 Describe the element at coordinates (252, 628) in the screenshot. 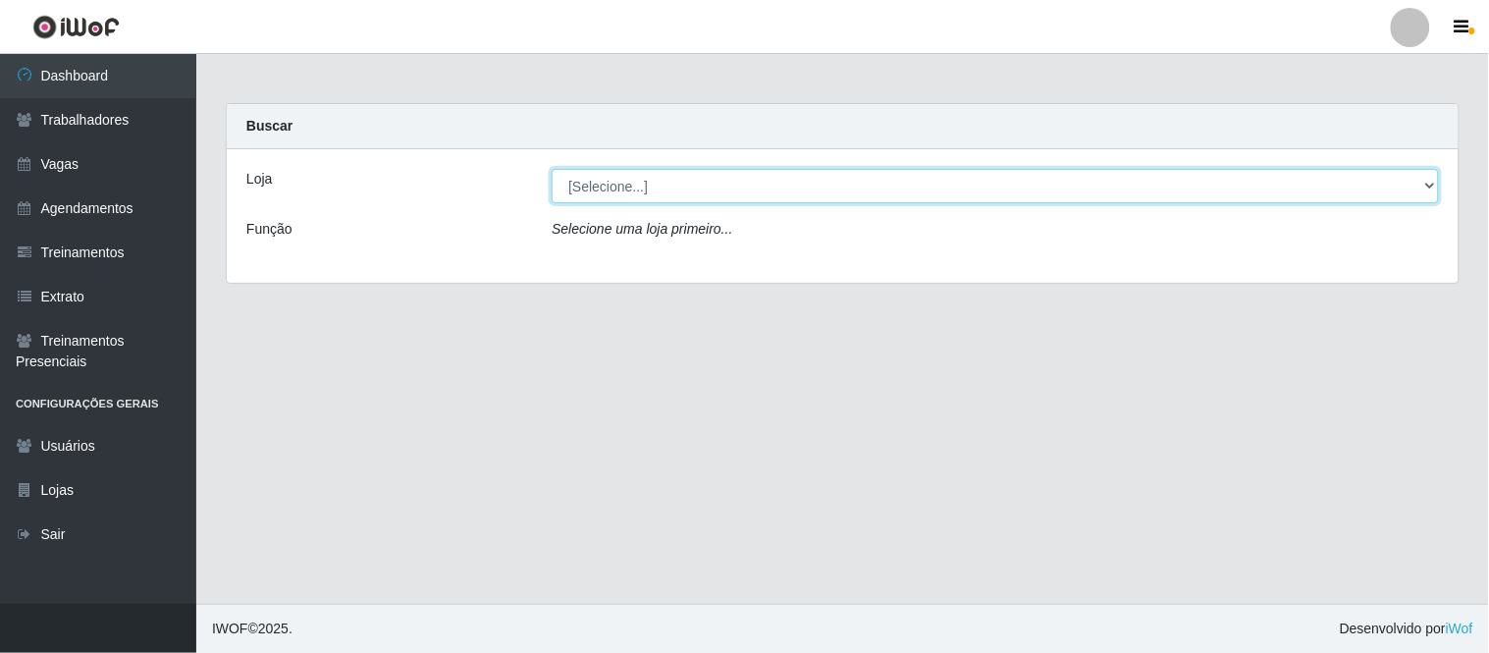

I see `span: © 2025 .` at that location.